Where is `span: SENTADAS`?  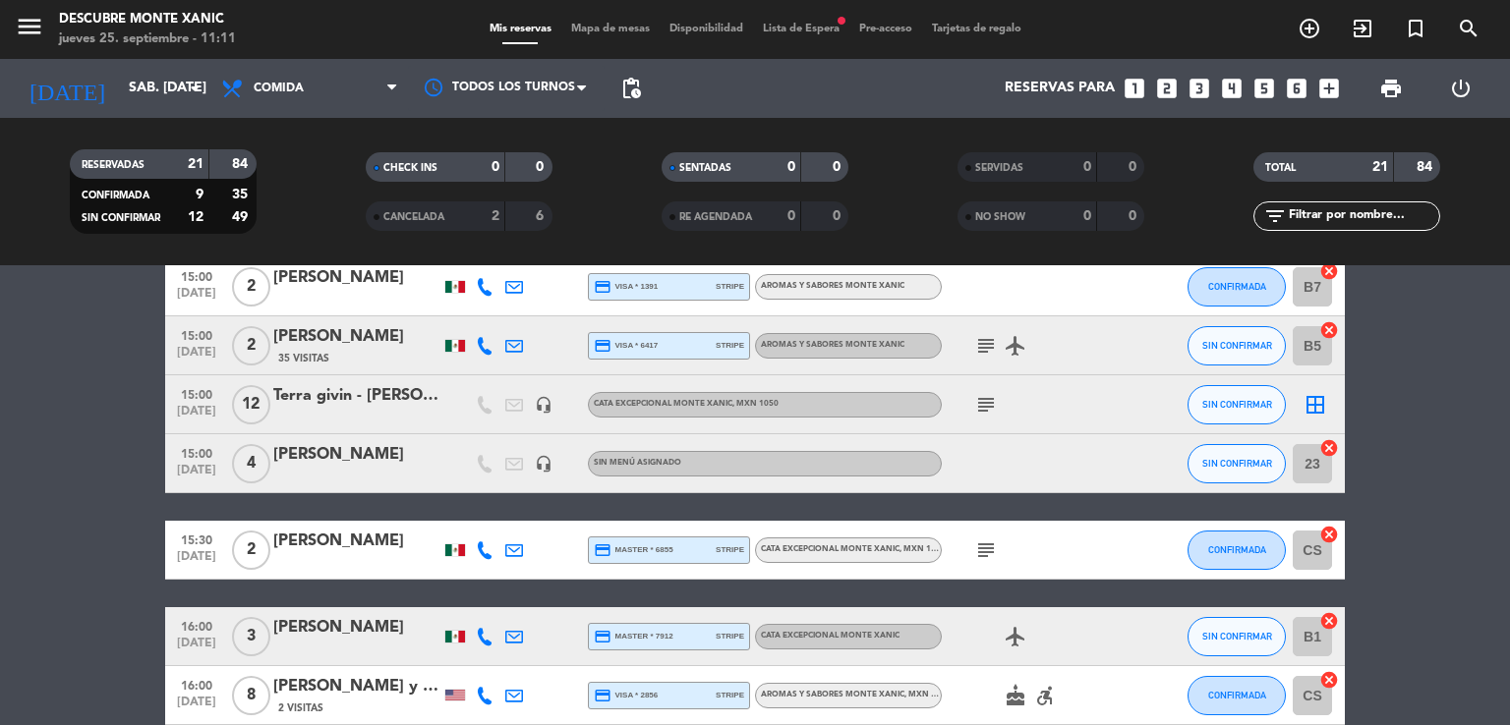 span: SENTADAS is located at coordinates (705, 168).